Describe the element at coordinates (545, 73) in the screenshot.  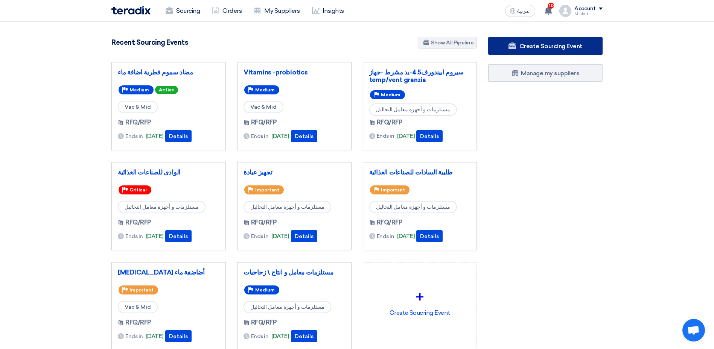
I see `a: Manage my suppliers` at that location.